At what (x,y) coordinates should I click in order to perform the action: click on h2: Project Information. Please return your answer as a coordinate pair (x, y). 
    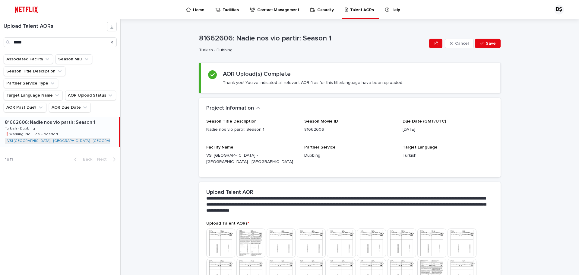
    Looking at the image, I should click on (230, 108).